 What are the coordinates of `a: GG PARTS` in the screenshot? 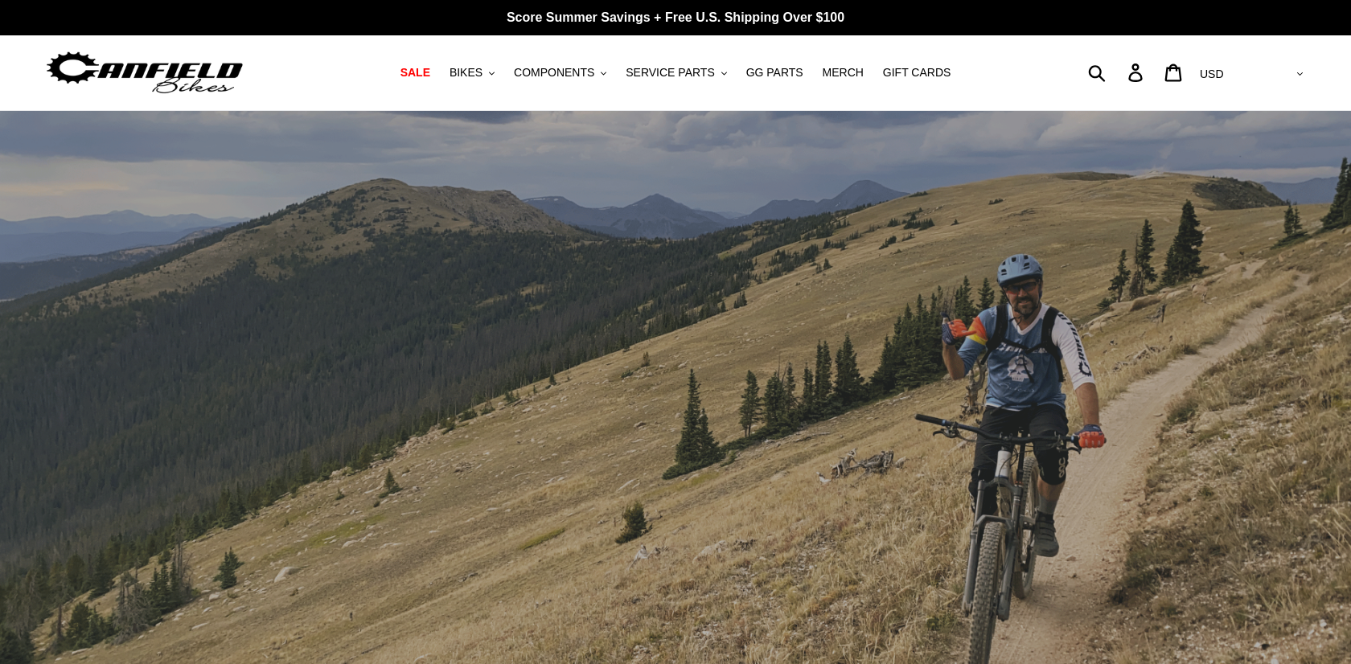 It's located at (775, 72).